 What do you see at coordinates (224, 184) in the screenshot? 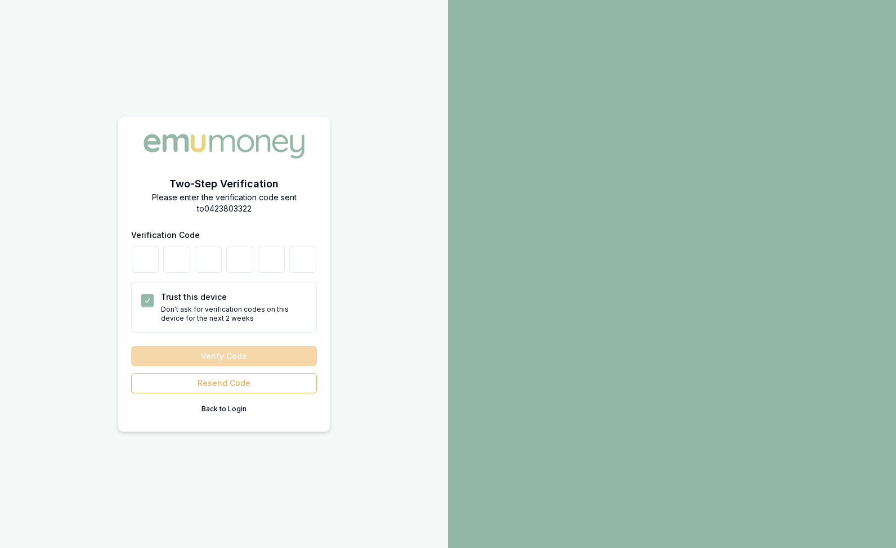
I see `h2: Two-Step Verification` at bounding box center [224, 184].